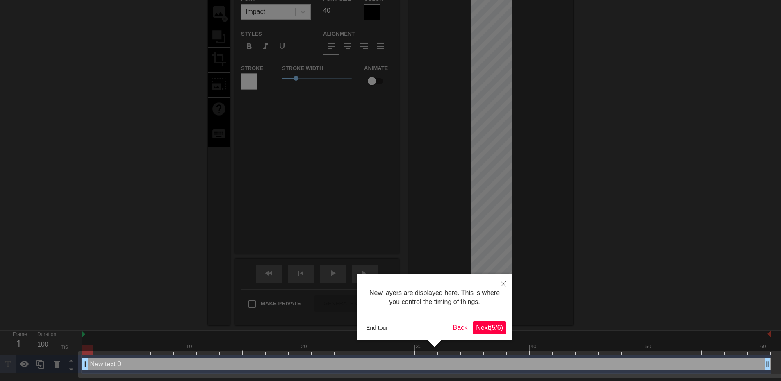 The width and height of the screenshot is (781, 381). What do you see at coordinates (435, 298) in the screenshot?
I see `div: New layers are displayed here. This is where you control the timing of things.` at bounding box center [435, 298].